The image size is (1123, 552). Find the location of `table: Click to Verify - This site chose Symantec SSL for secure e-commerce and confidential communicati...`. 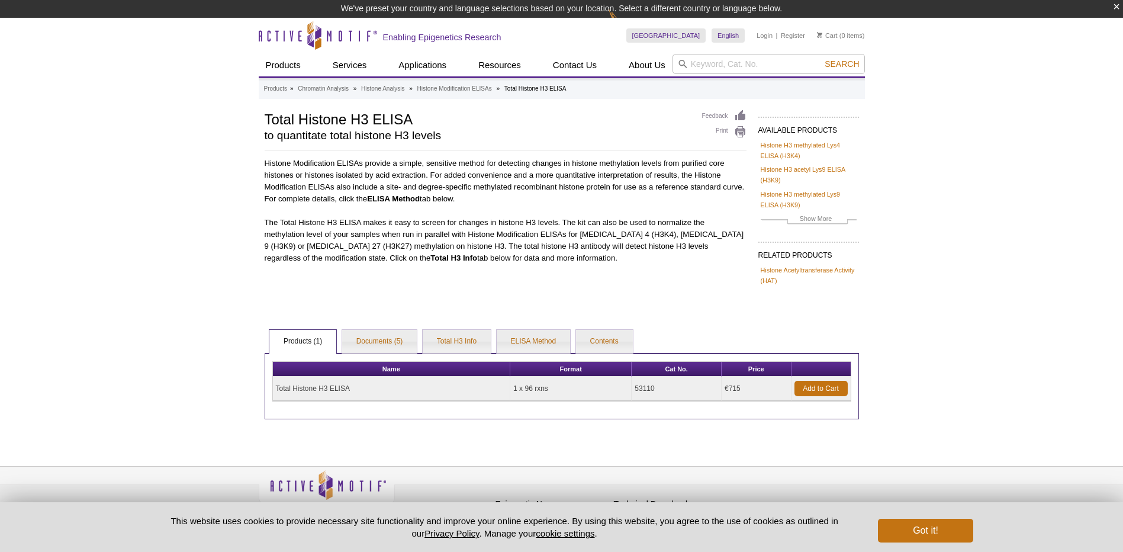

table: Click to Verify - This site chose Symantec SSL for secure e-commerce and confidential communicati... is located at coordinates (776, 500).